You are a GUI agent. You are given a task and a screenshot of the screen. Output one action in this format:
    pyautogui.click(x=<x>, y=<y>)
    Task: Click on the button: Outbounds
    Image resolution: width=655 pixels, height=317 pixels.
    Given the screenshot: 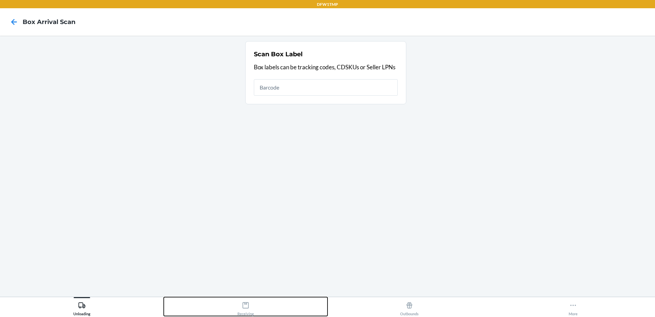 What is the action you would take?
    pyautogui.click(x=410, y=306)
    